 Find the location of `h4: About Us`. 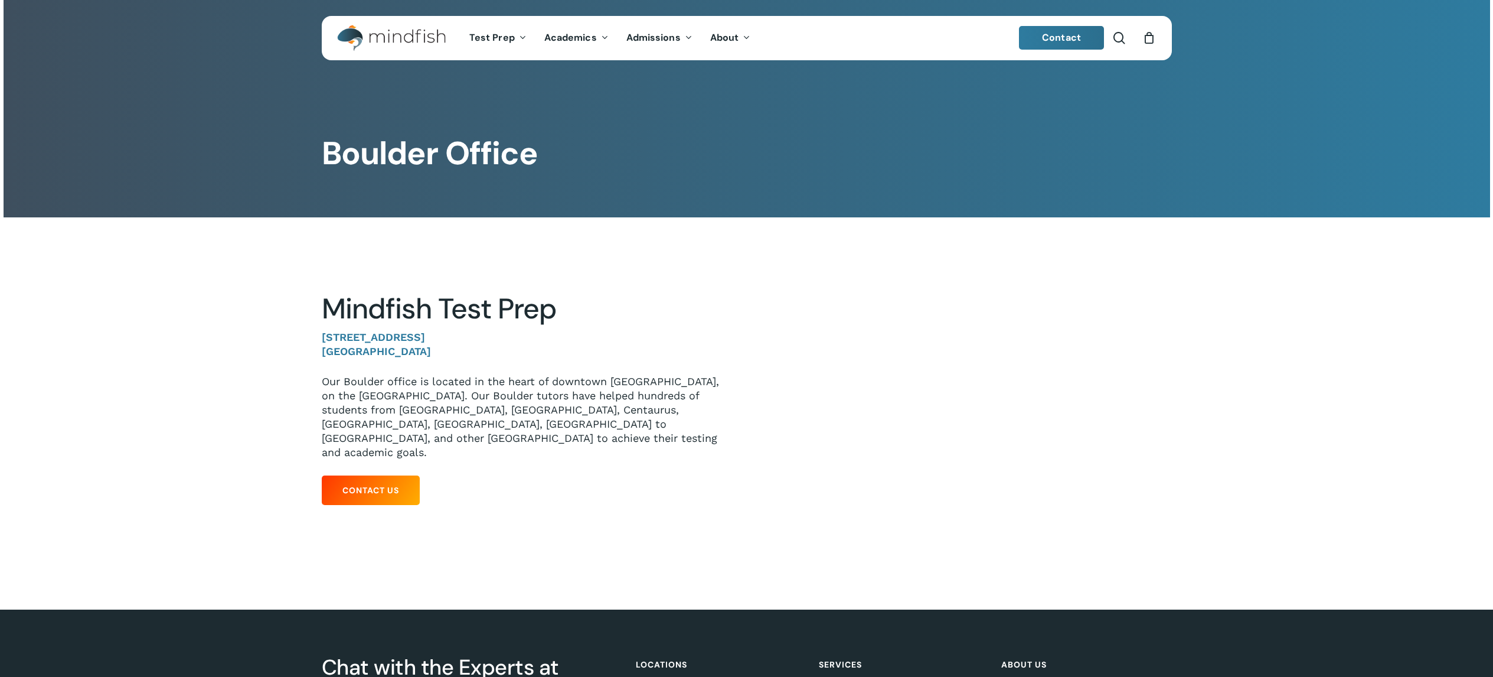

h4: About Us is located at coordinates (1084, 664).